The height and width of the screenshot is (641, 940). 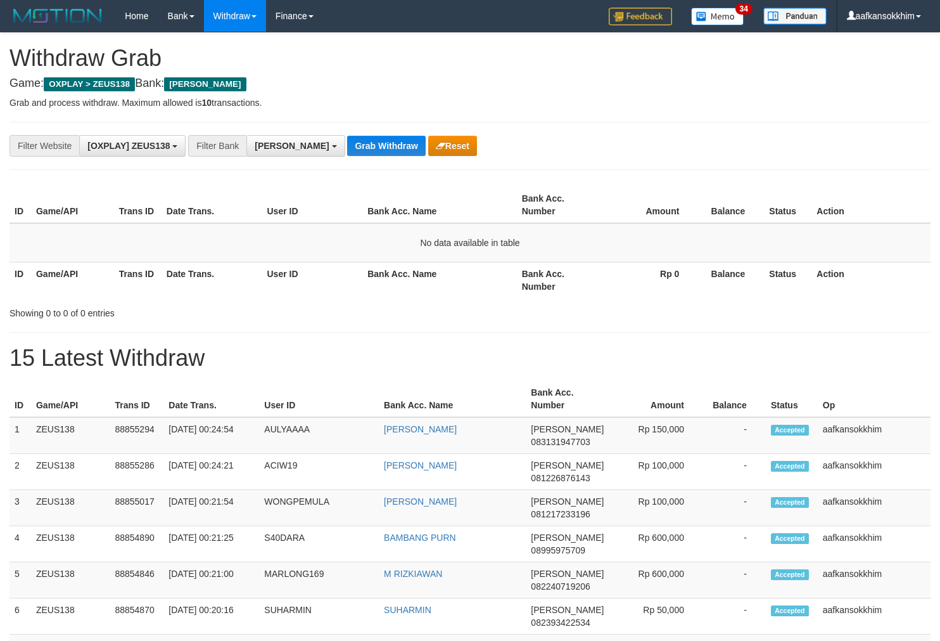 What do you see at coordinates (641, 16) in the screenshot?
I see `img: Feedback.jpg` at bounding box center [641, 16].